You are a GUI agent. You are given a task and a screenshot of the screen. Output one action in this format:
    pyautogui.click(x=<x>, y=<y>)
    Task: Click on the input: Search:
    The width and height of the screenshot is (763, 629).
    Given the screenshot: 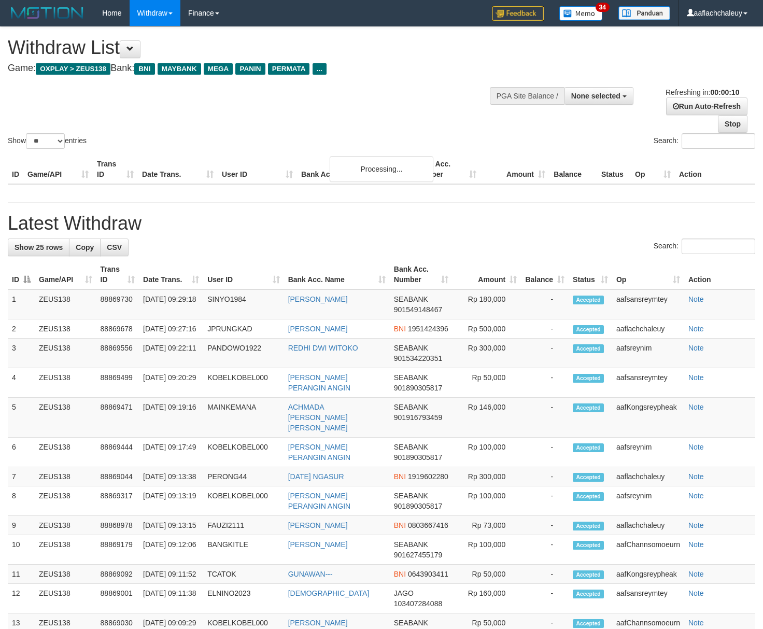 What is the action you would take?
    pyautogui.click(x=719, y=246)
    